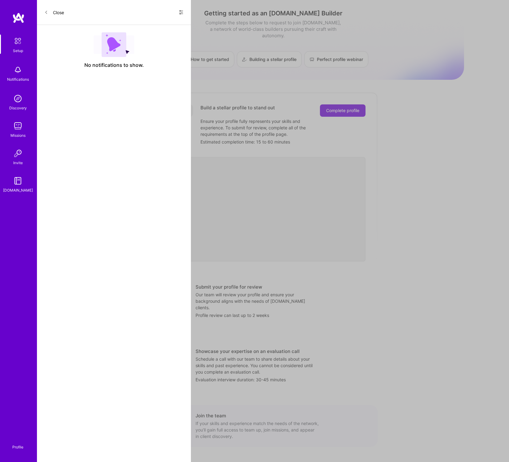 This screenshot has width=509, height=462. What do you see at coordinates (18, 126) in the screenshot?
I see `img: teamwork` at bounding box center [18, 126].